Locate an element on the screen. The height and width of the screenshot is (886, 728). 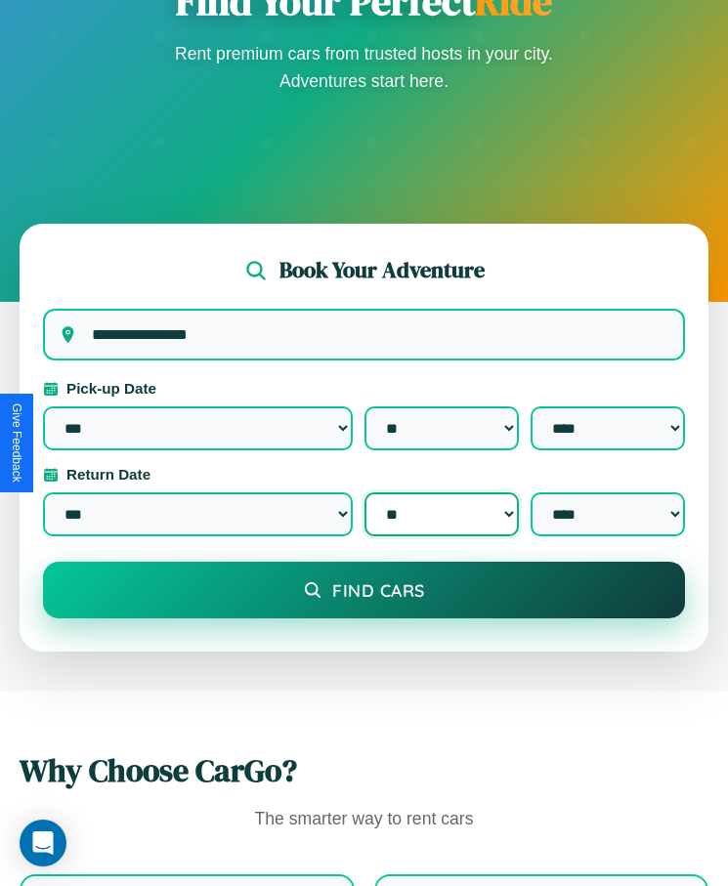
p: The smarter way to rent cars is located at coordinates (363, 820).